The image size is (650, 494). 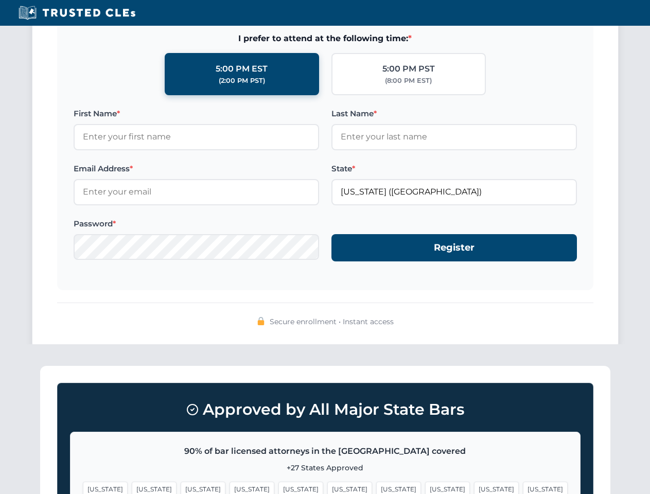 What do you see at coordinates (196, 114) in the screenshot?
I see `label: First Name` at bounding box center [196, 114].